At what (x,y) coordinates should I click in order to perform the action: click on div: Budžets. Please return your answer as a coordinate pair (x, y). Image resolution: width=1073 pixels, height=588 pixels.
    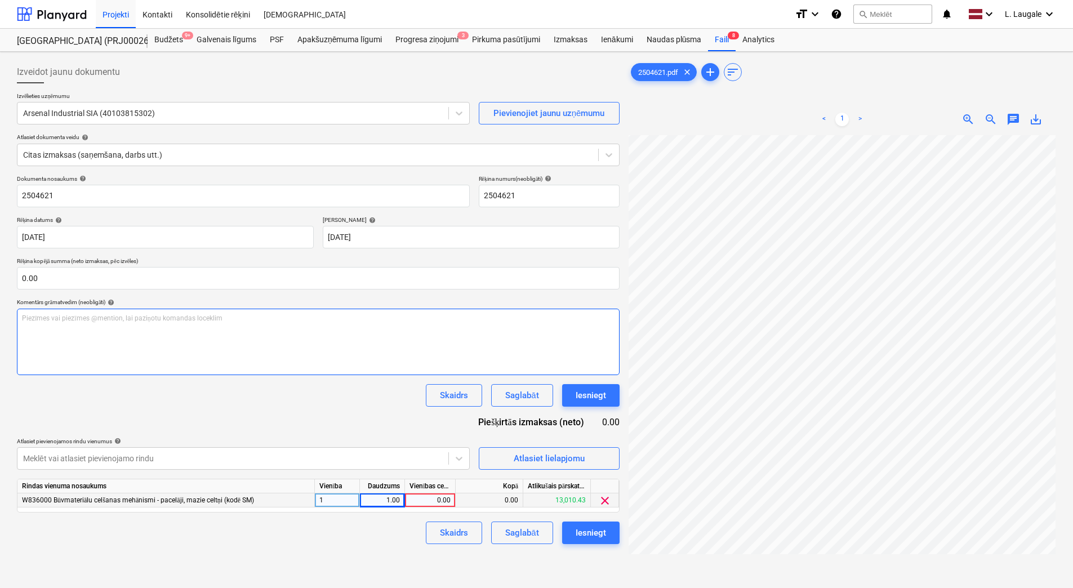
    Looking at the image, I should click on (168, 40).